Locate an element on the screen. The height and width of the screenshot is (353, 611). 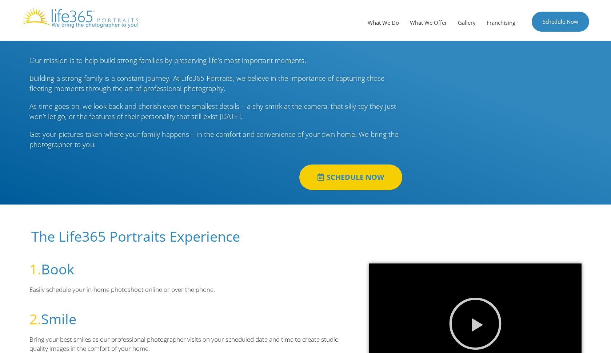
span: 2. is located at coordinates (35, 319).